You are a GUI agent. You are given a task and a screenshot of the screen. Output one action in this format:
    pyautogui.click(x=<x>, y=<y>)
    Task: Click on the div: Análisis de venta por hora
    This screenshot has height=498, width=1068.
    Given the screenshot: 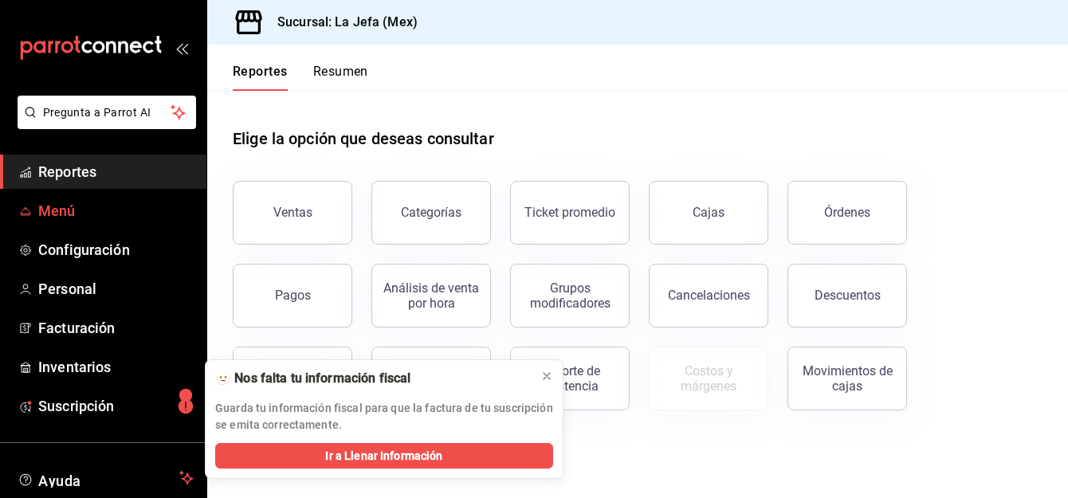 What is the action you would take?
    pyautogui.click(x=431, y=296)
    